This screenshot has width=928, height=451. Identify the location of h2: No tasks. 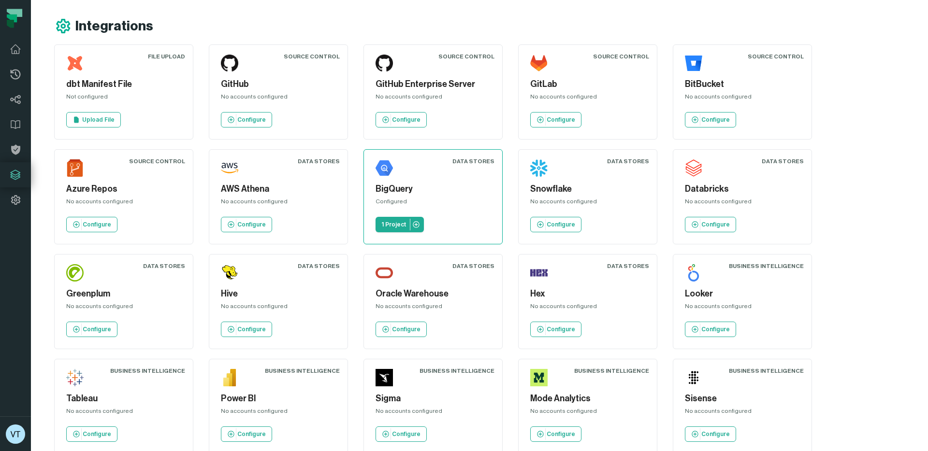
(97, 57).